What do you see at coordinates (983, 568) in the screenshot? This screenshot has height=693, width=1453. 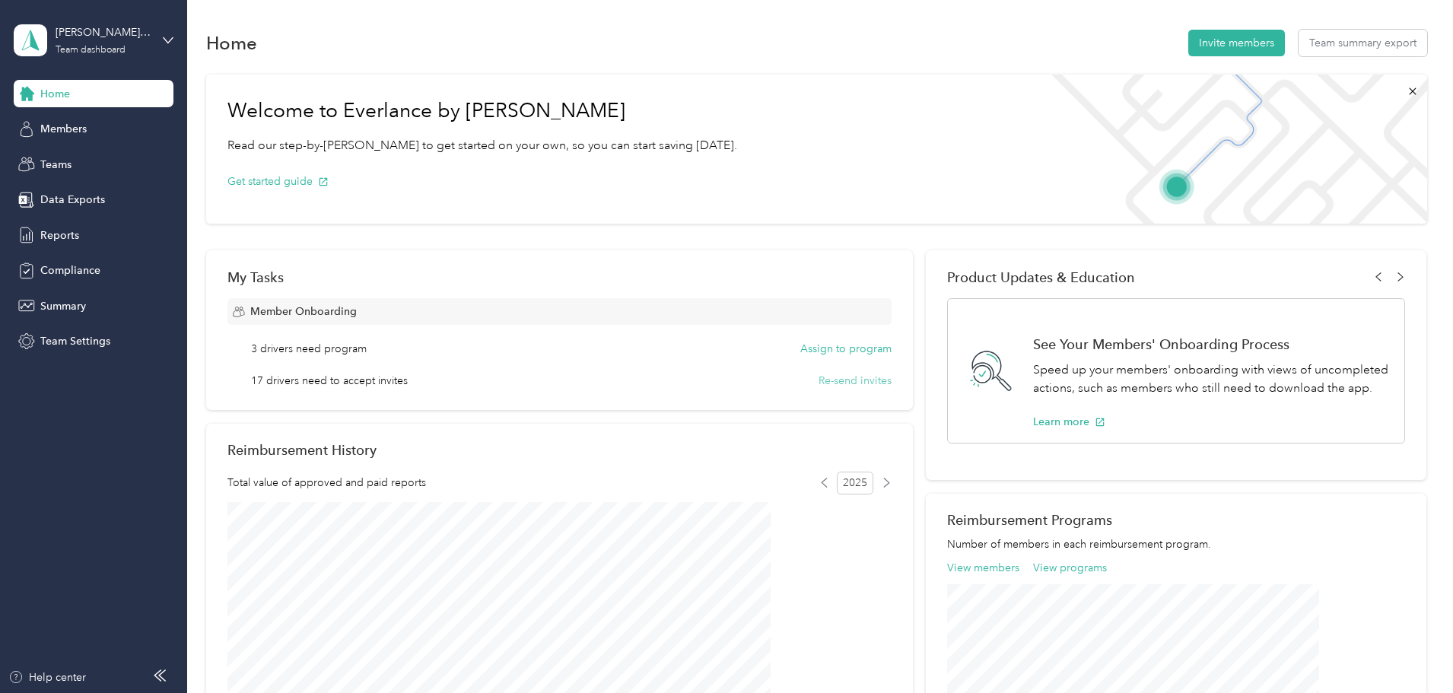 I see `button: View members` at bounding box center [983, 568].